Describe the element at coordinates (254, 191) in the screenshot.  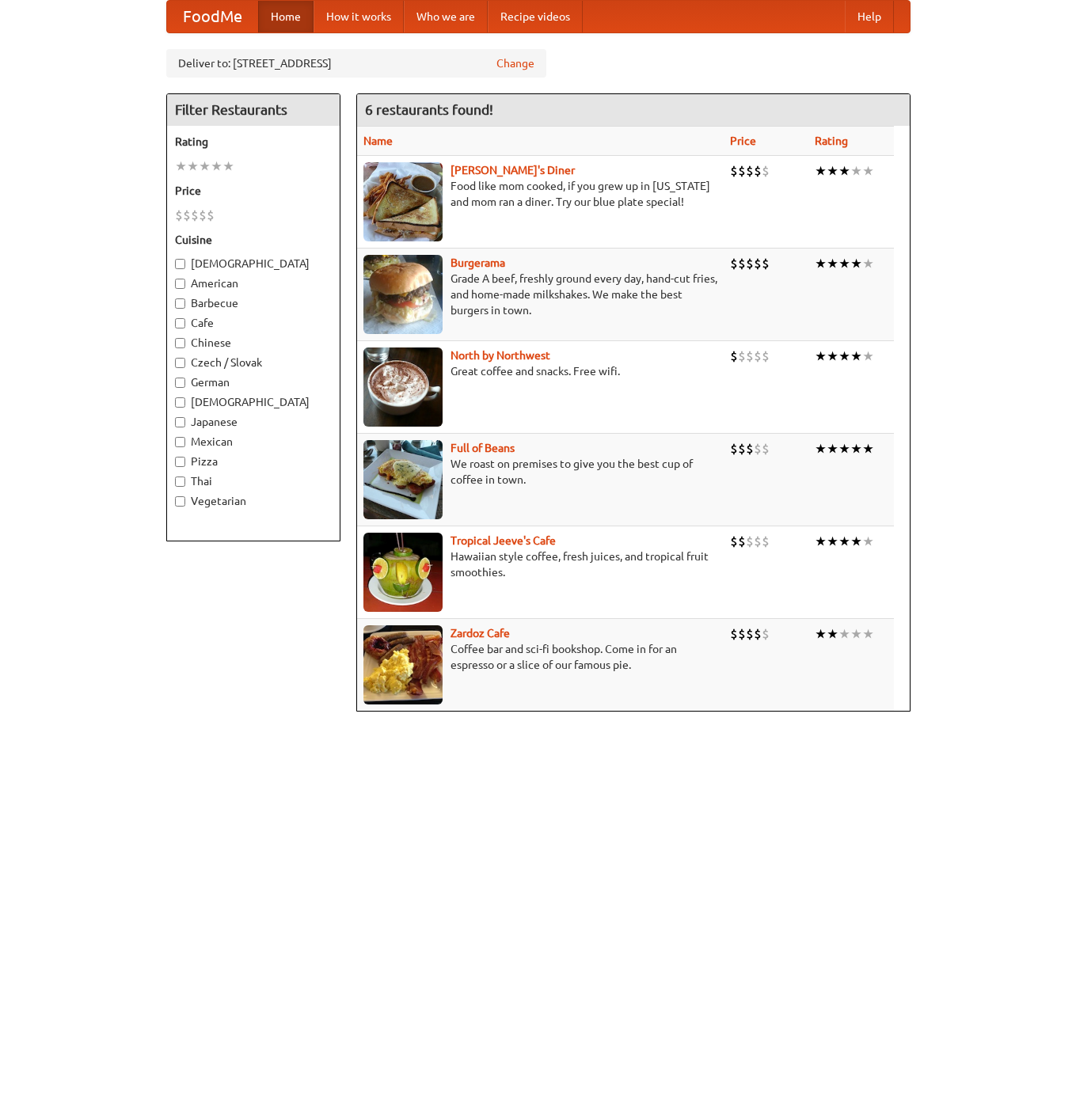
I see `h5: Price` at that location.